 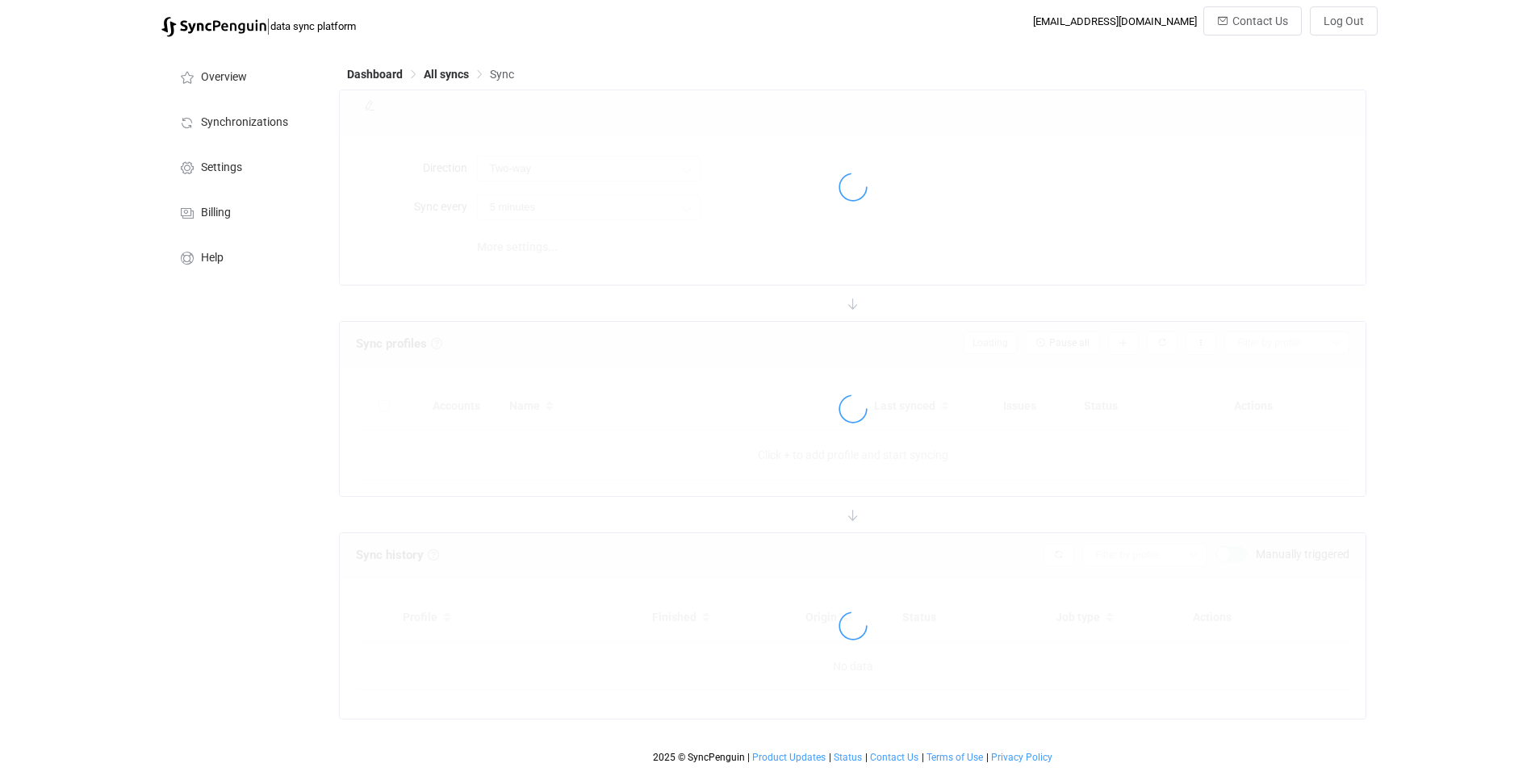 What do you see at coordinates (1022, 757) in the screenshot?
I see `span: Privacy Policy` at bounding box center [1022, 757].